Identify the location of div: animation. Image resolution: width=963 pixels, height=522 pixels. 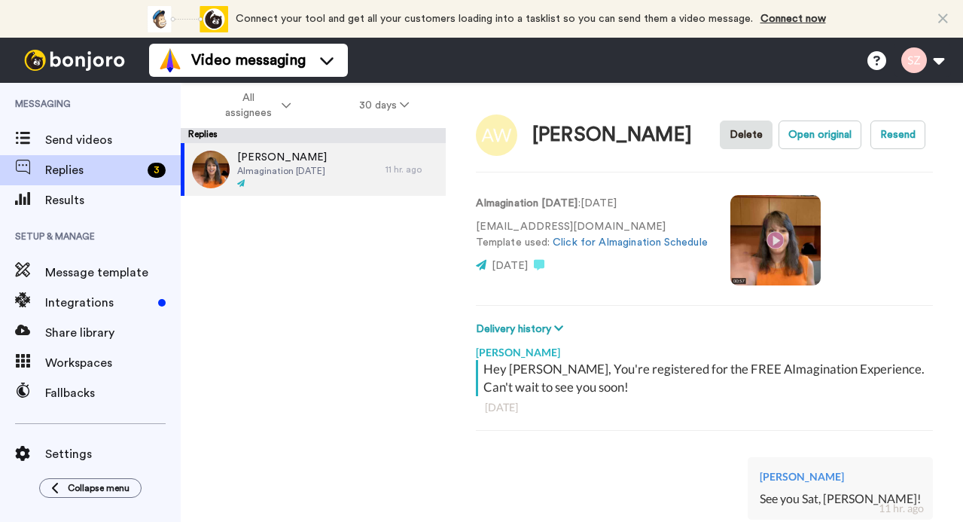
(187, 19).